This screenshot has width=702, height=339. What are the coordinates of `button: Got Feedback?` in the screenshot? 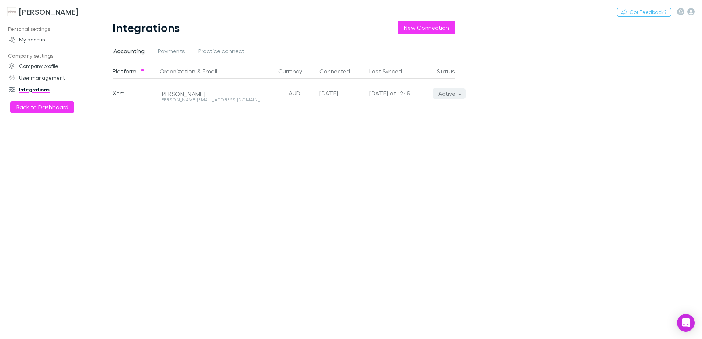 It's located at (644, 12).